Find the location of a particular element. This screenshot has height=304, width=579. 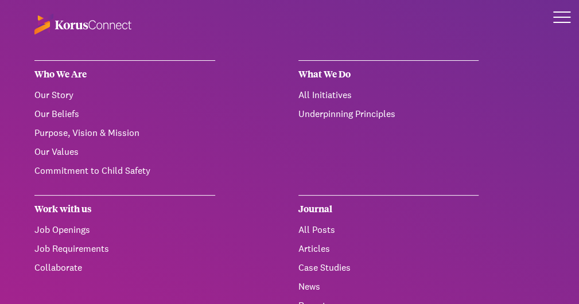

a: All Initiatives is located at coordinates (325, 95).